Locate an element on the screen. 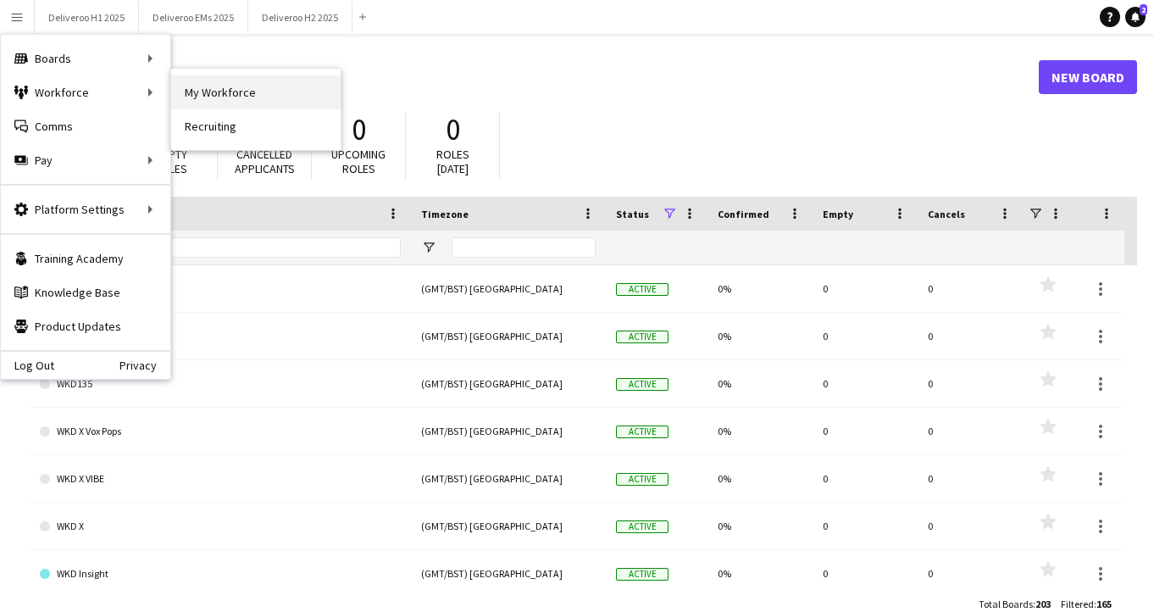 This screenshot has height=612, width=1154. a: Log Out is located at coordinates (27, 365).